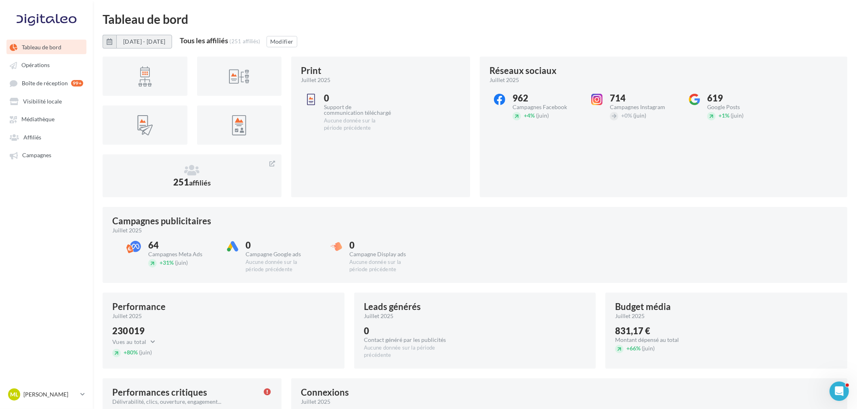 This screenshot has height=409, width=857. Describe the element at coordinates (46, 155) in the screenshot. I see `a: Campagnes` at that location.